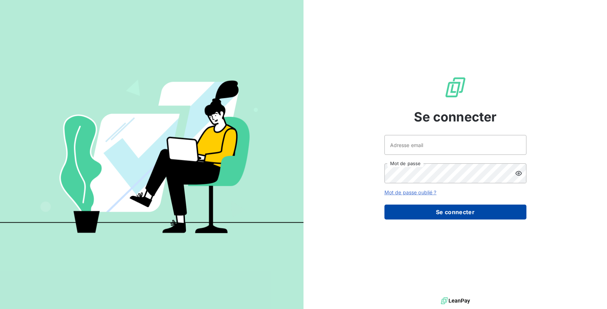  What do you see at coordinates (456, 145) in the screenshot?
I see `input: placeholder` at bounding box center [456, 145].